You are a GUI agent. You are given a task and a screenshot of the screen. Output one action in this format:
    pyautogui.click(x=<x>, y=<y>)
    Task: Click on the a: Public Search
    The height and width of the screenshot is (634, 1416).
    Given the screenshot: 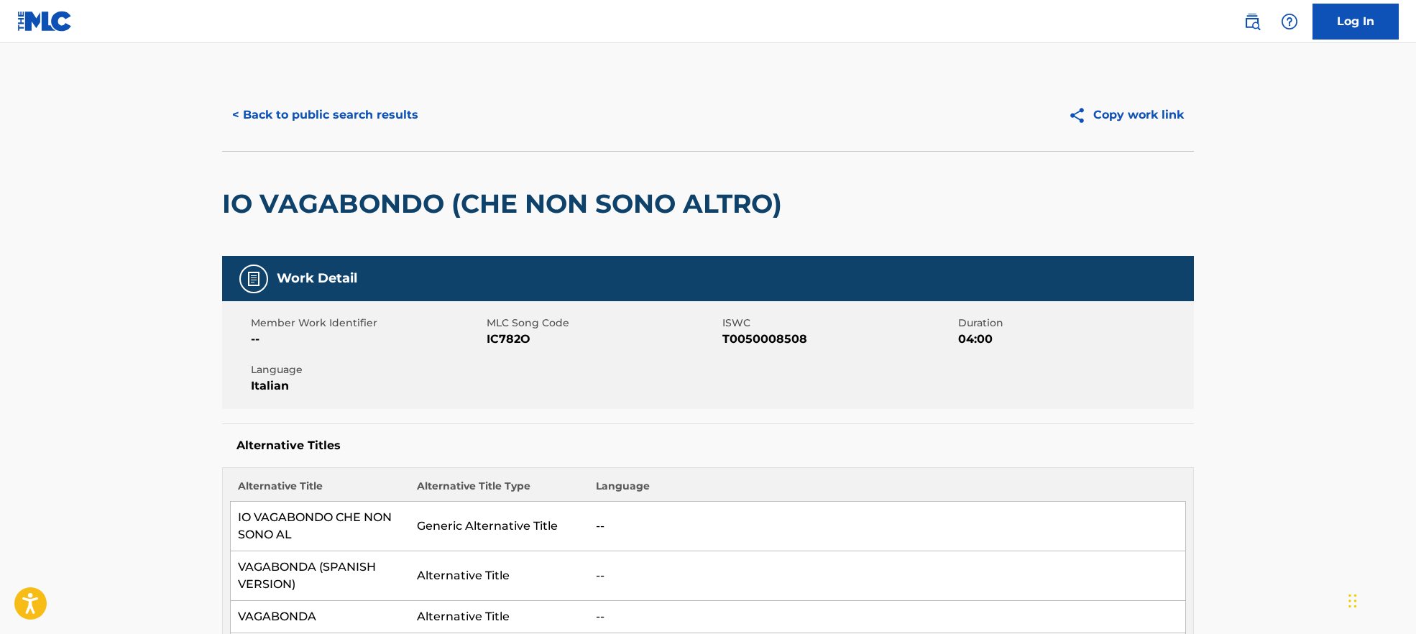 What is the action you would take?
    pyautogui.click(x=1252, y=22)
    